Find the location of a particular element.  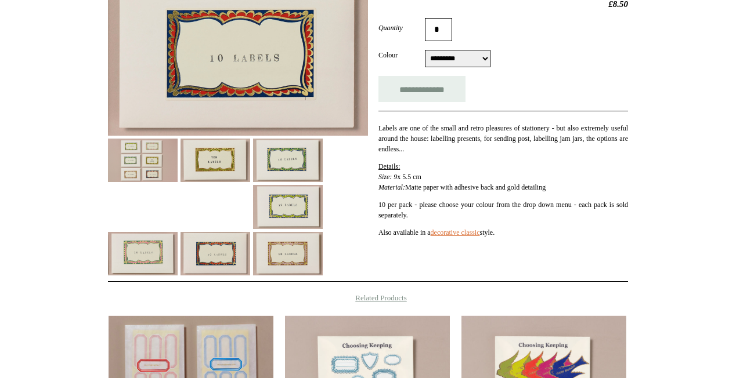

p: Labels are one of the small and retro pleasures of stationery - but also extremely useful around ... is located at coordinates (503, 139).